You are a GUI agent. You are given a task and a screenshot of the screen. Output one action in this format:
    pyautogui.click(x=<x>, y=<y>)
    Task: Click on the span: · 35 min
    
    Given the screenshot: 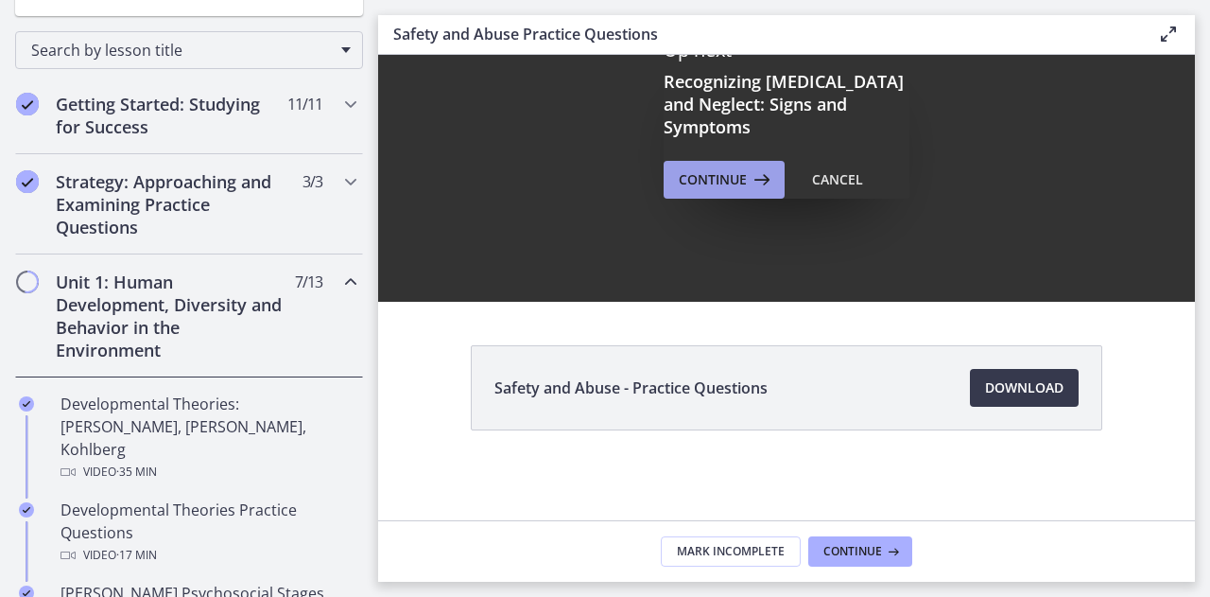 What is the action you would take?
    pyautogui.click(x=136, y=472)
    